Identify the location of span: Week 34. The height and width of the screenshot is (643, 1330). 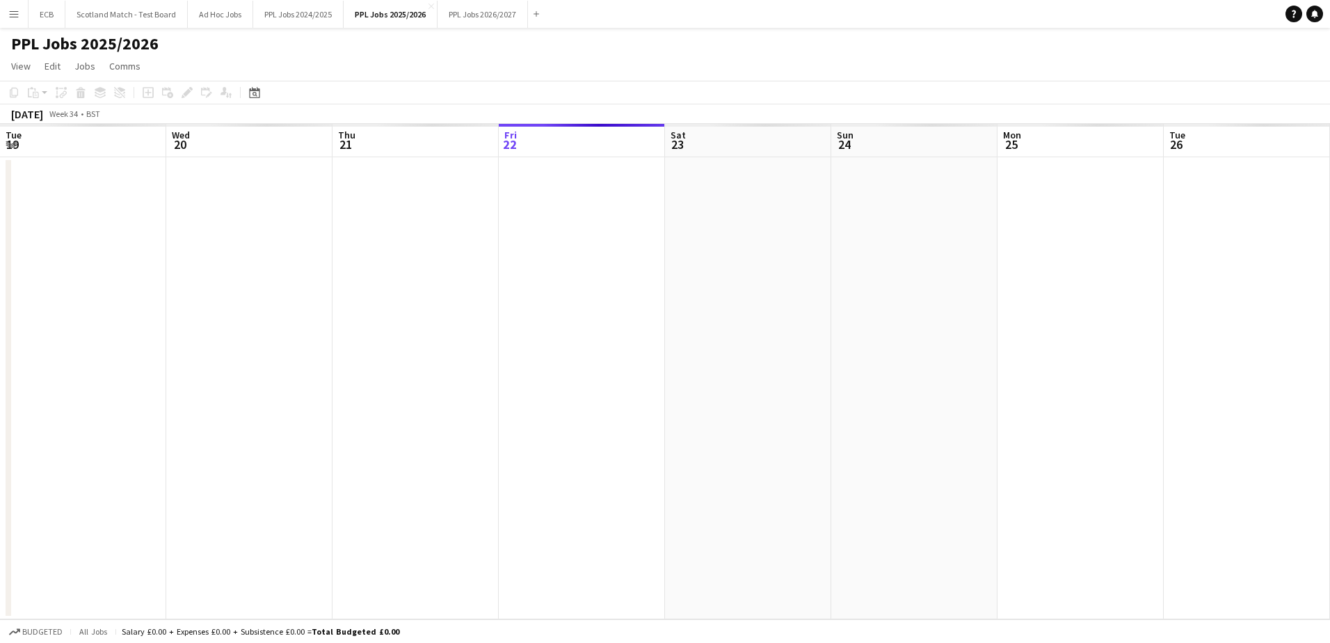
(63, 113).